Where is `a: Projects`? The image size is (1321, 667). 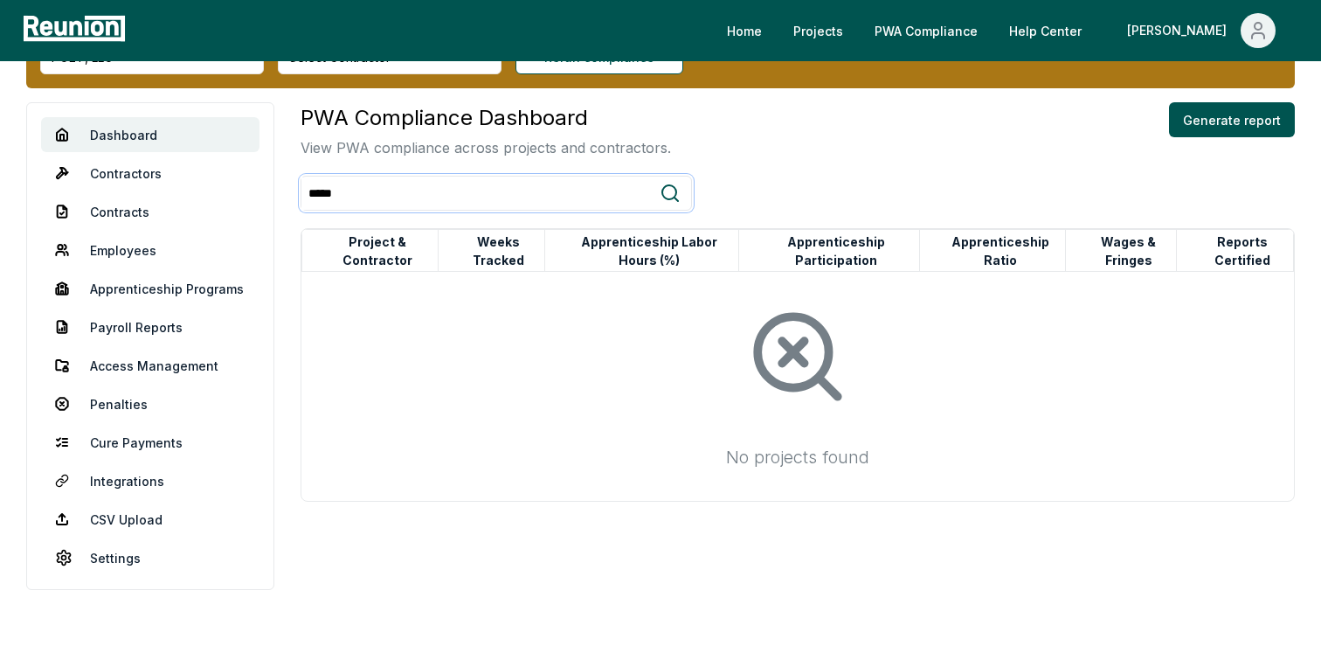 a: Projects is located at coordinates (818, 31).